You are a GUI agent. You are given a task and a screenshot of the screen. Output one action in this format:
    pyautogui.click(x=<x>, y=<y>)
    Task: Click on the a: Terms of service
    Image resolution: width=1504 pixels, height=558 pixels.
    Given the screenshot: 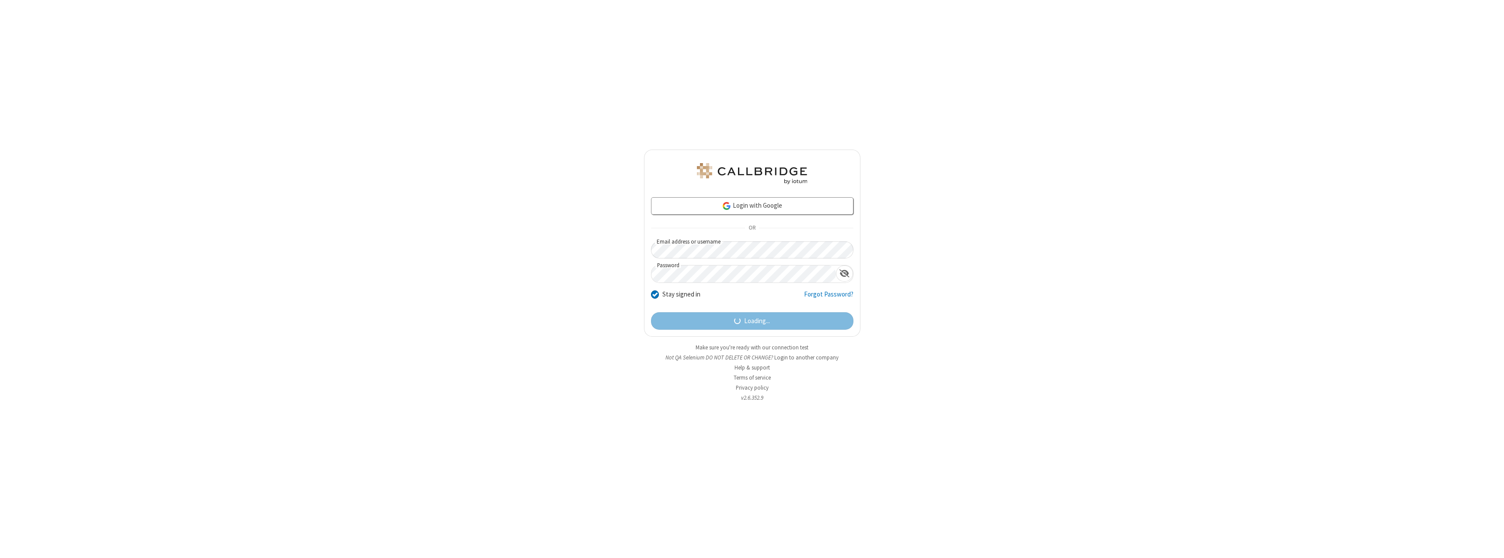 What is the action you would take?
    pyautogui.click(x=752, y=377)
    